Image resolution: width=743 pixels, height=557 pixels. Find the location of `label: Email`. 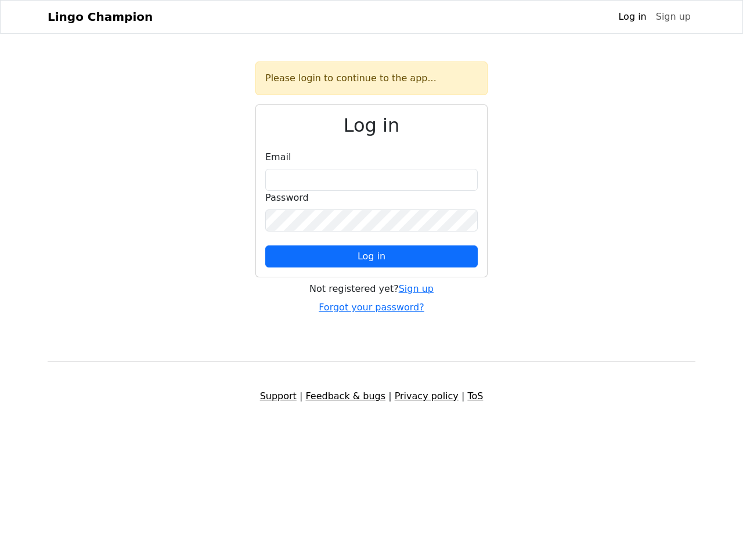

label: Email is located at coordinates (278, 157).